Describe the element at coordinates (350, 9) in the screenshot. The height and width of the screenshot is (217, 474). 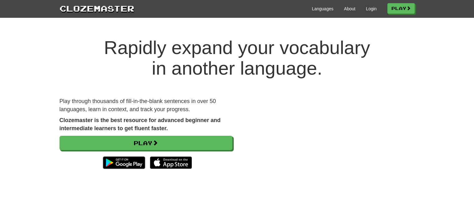
I see `a: About` at that location.